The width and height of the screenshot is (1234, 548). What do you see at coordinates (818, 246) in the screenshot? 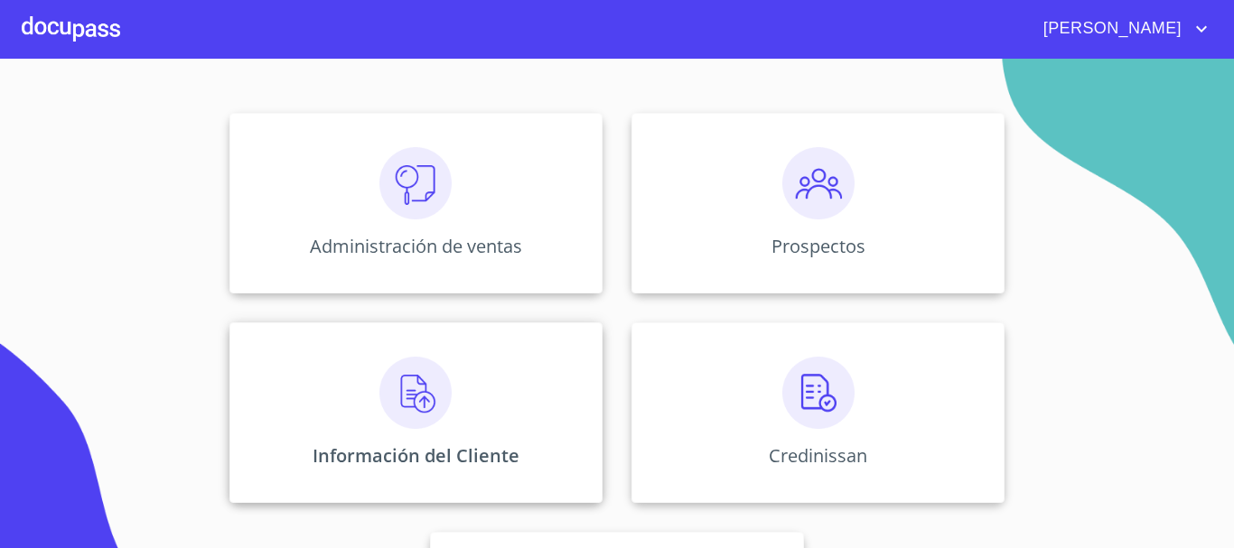
I see `p: Prospectos` at bounding box center [818, 246].